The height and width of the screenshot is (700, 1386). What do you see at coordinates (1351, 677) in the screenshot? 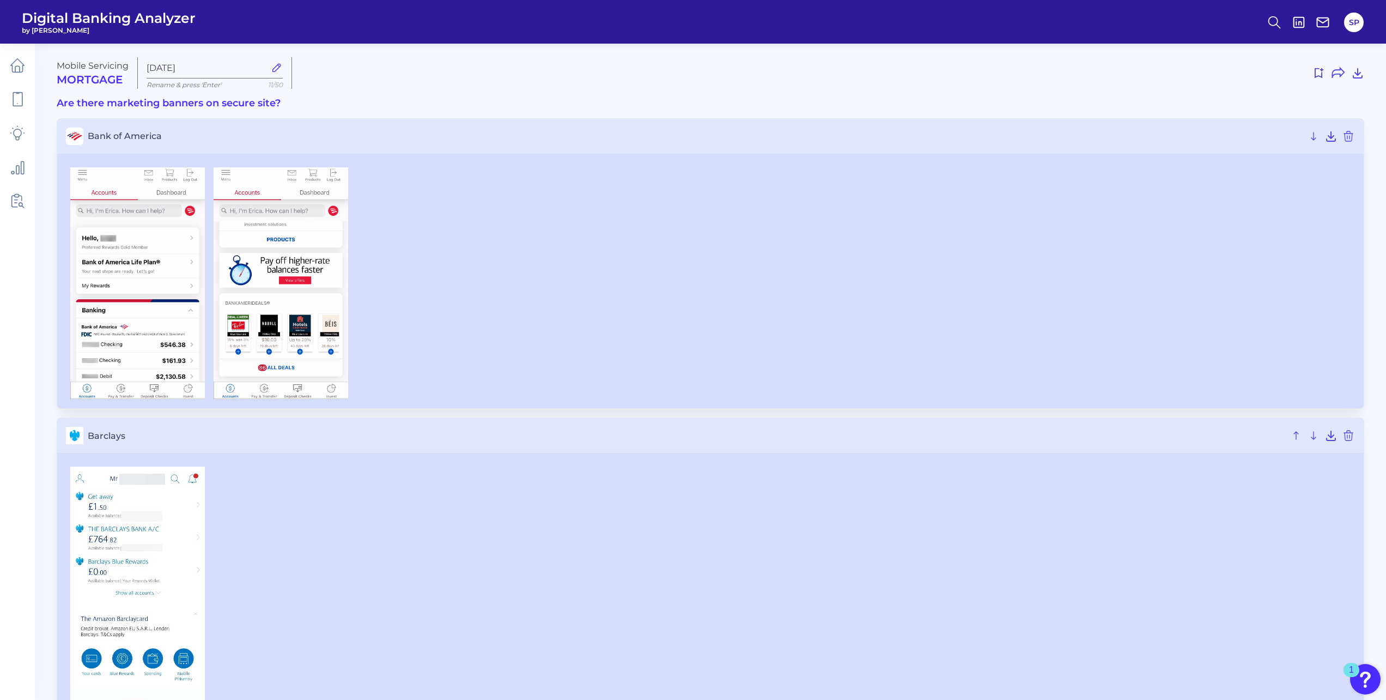
I see `div: 1` at bounding box center [1351, 677].